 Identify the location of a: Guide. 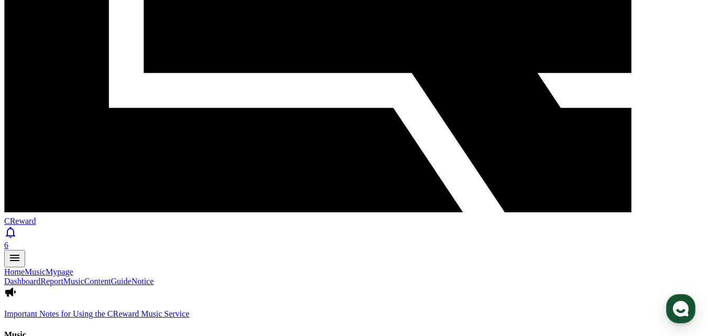
(121, 281).